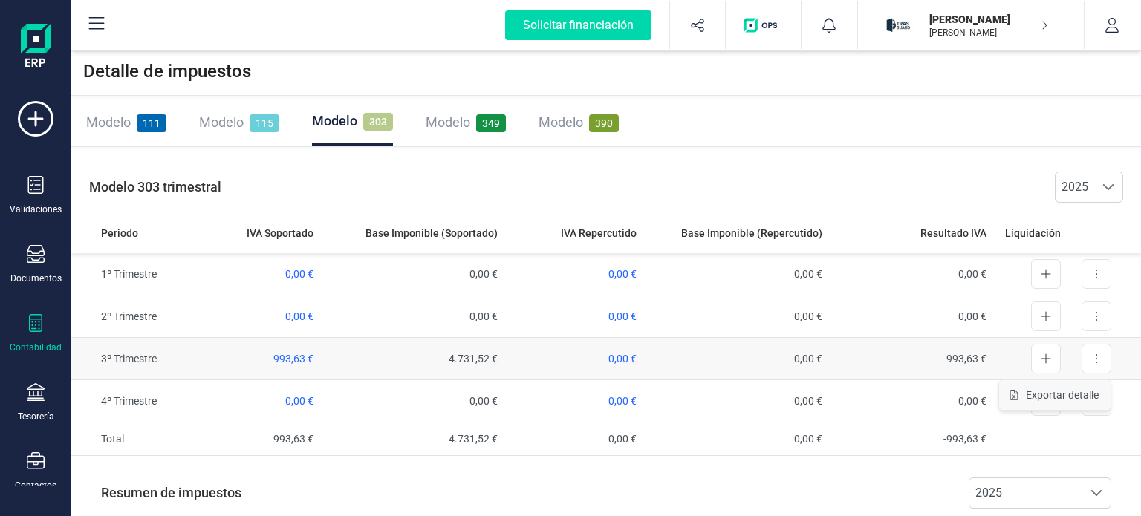 Image resolution: width=1141 pixels, height=516 pixels. Describe the element at coordinates (36, 348) in the screenshot. I see `div: Contabilidad` at that location.